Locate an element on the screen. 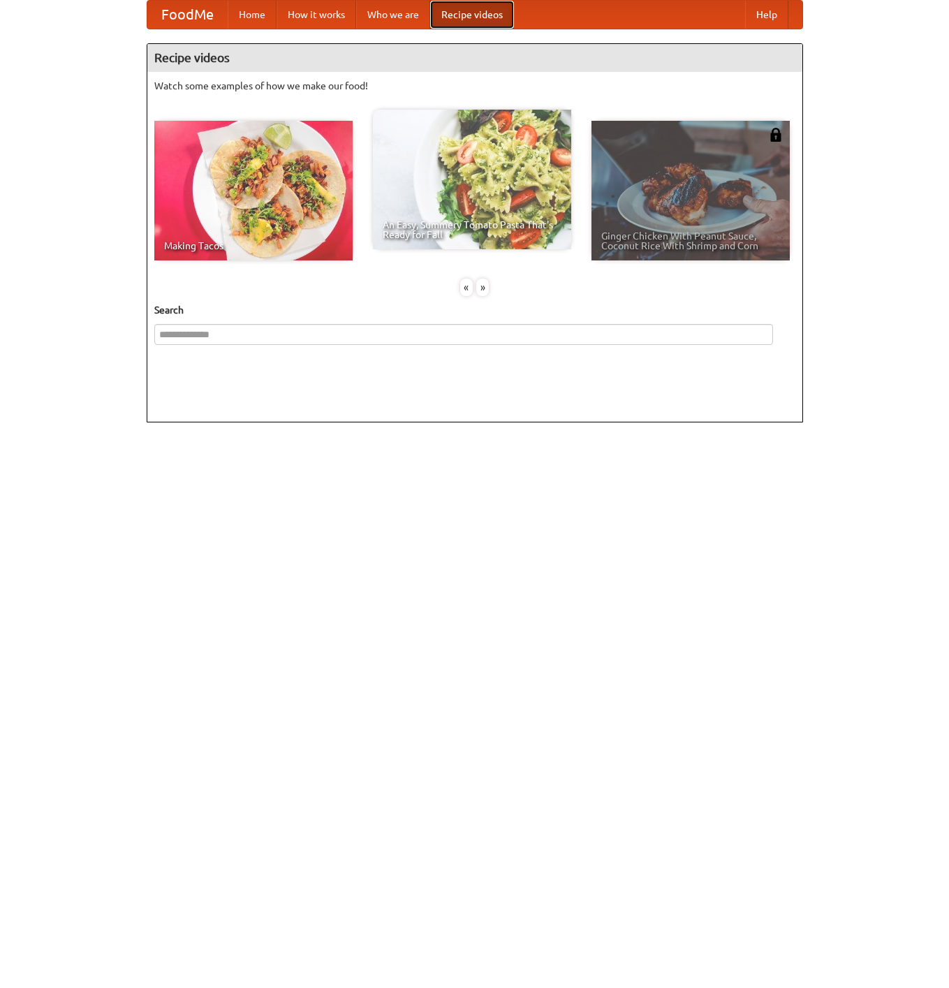  a: Help is located at coordinates (767, 15).